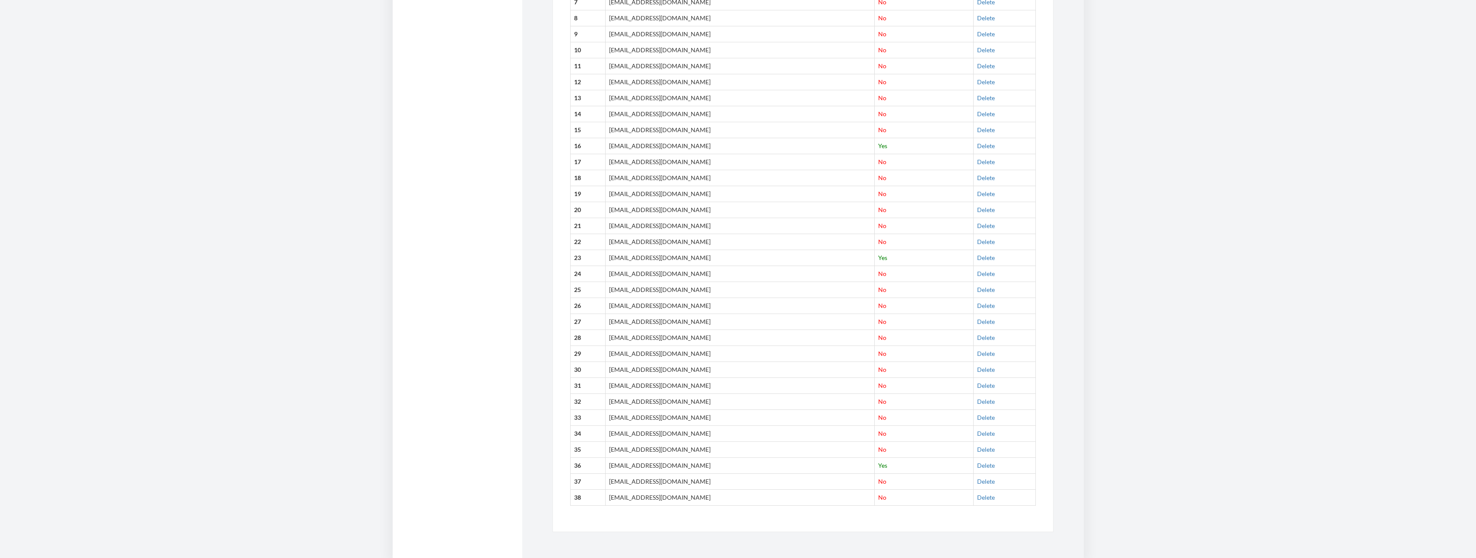 The width and height of the screenshot is (1476, 558). What do you see at coordinates (588, 66) in the screenshot?
I see `th: 11` at bounding box center [588, 66].